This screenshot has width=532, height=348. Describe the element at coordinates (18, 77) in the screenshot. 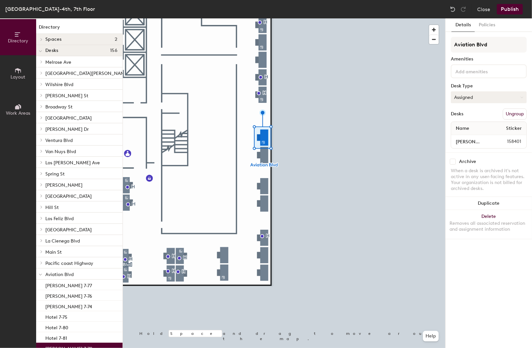

I see `span: Layout` at that location.